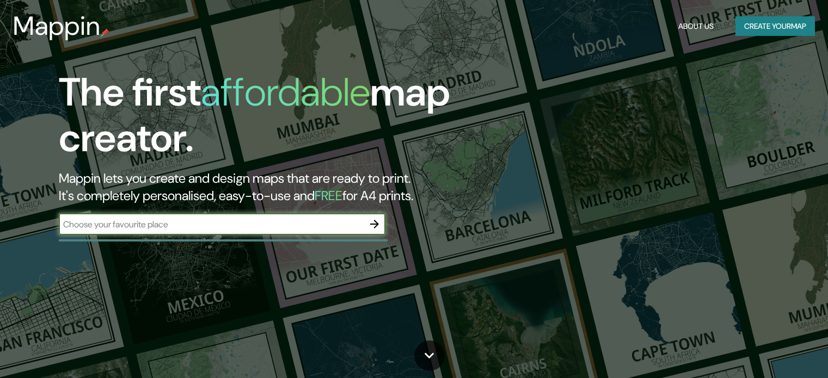  What do you see at coordinates (57, 26) in the screenshot?
I see `h3: Mappin` at bounding box center [57, 26].